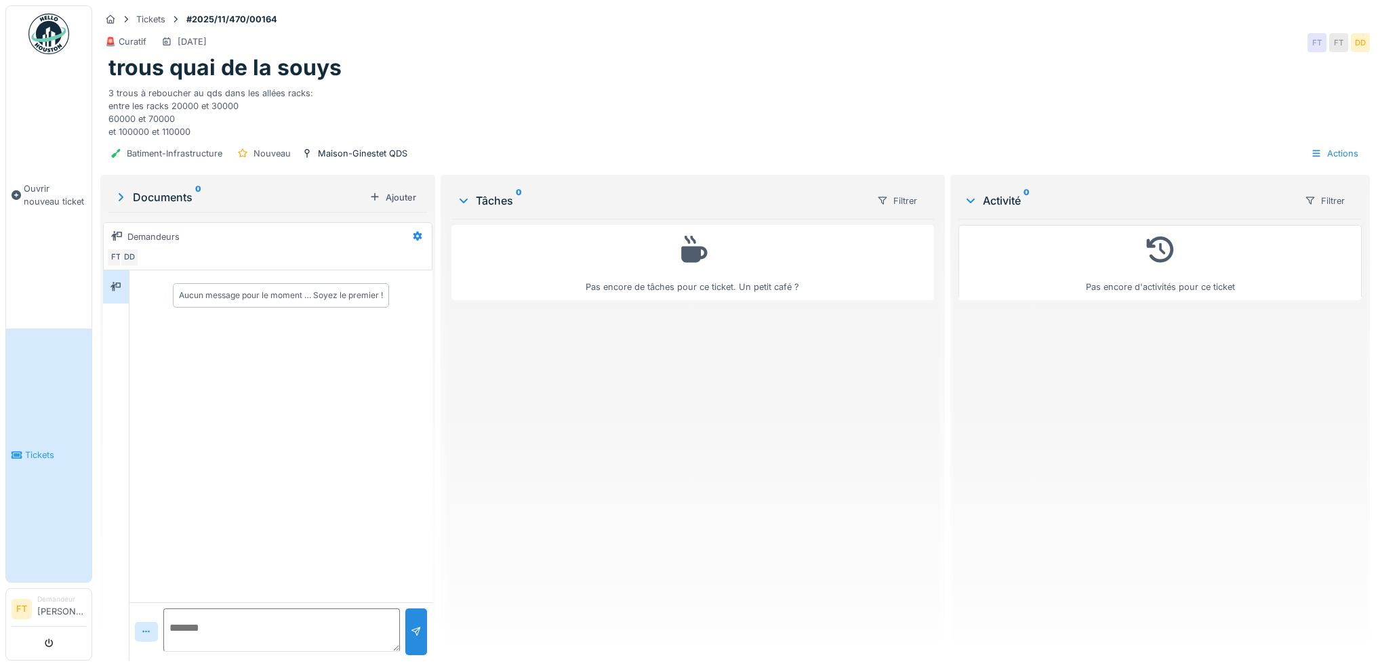 The width and height of the screenshot is (1378, 666). I want to click on div: Ajouter, so click(392, 197).